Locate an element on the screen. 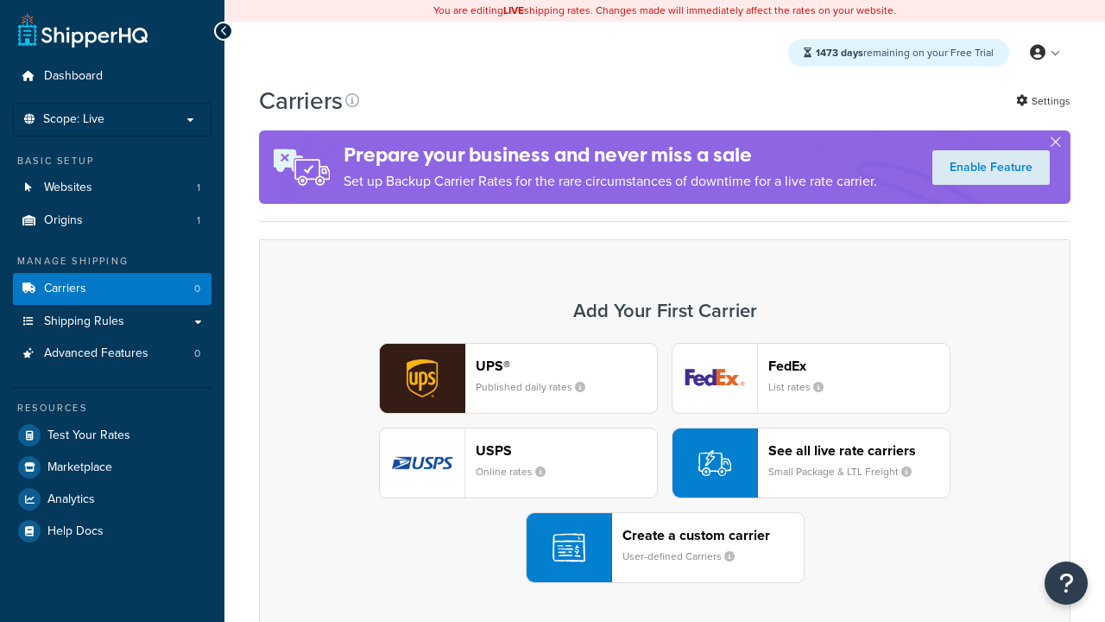 This screenshot has width=1105, height=622. div: Basic Setup is located at coordinates (112, 161).